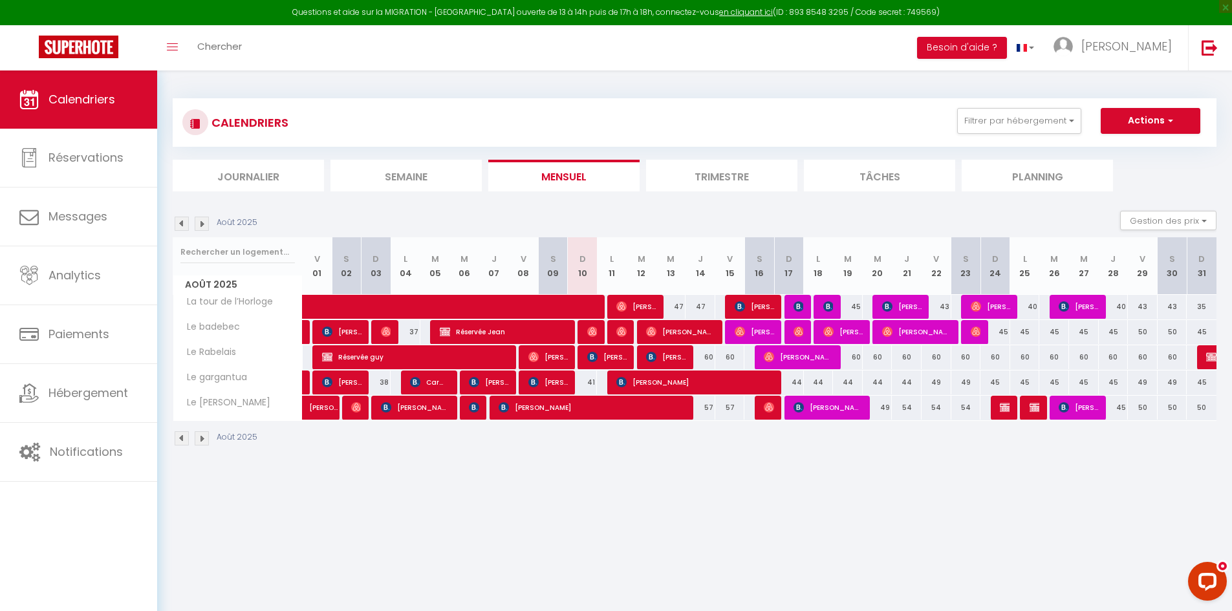 The image size is (1232, 611). Describe the element at coordinates (416, 357) in the screenshot. I see `span: Réservée guy` at that location.